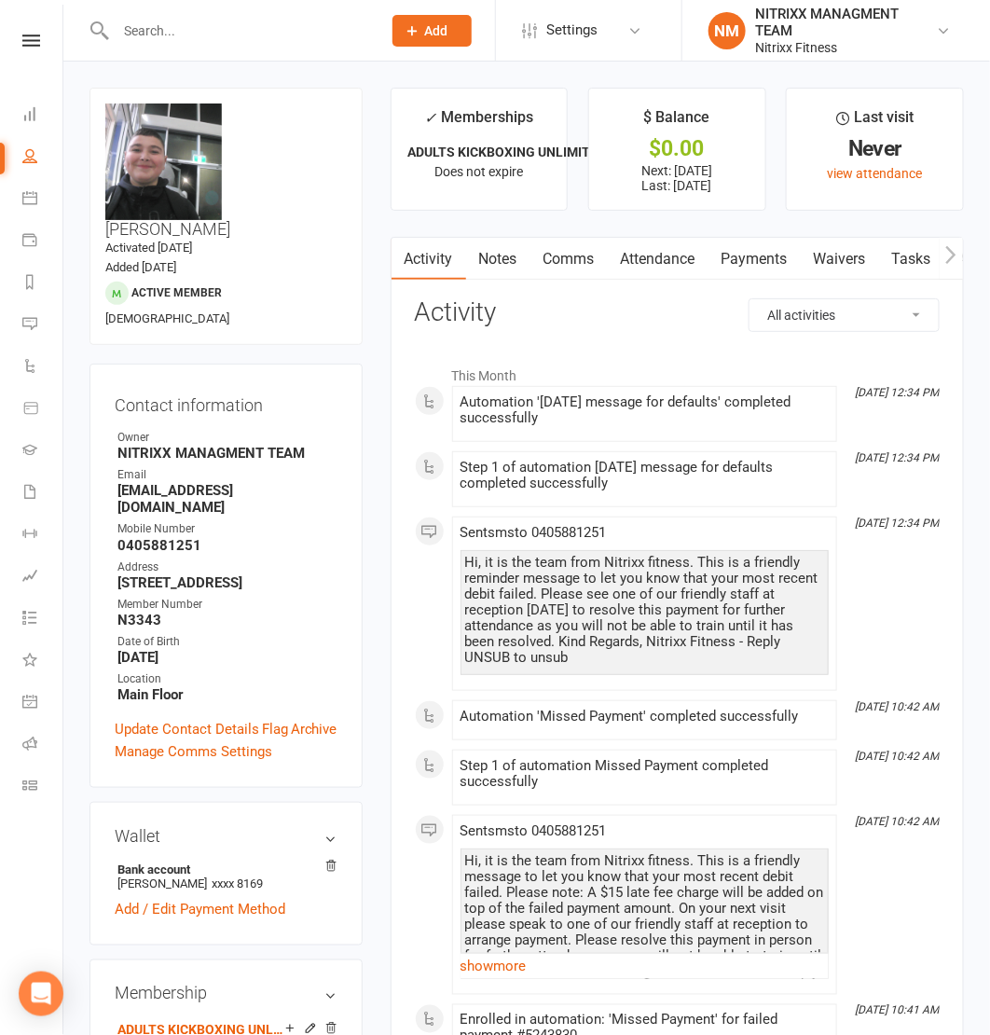 The height and width of the screenshot is (1035, 990). I want to click on span: xxxx 8169, so click(237, 883).